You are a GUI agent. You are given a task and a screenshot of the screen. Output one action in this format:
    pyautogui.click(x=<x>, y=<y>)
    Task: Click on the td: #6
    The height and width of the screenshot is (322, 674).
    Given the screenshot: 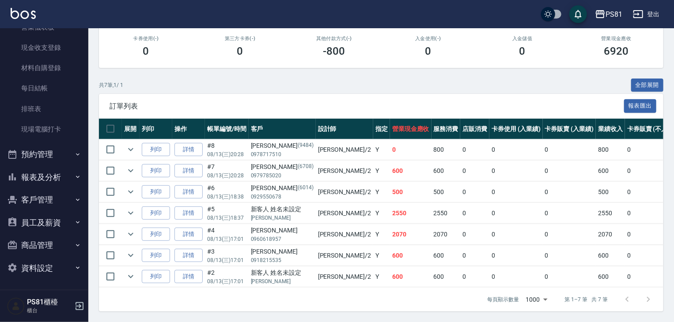 What is the action you would take?
    pyautogui.click(x=226, y=192)
    